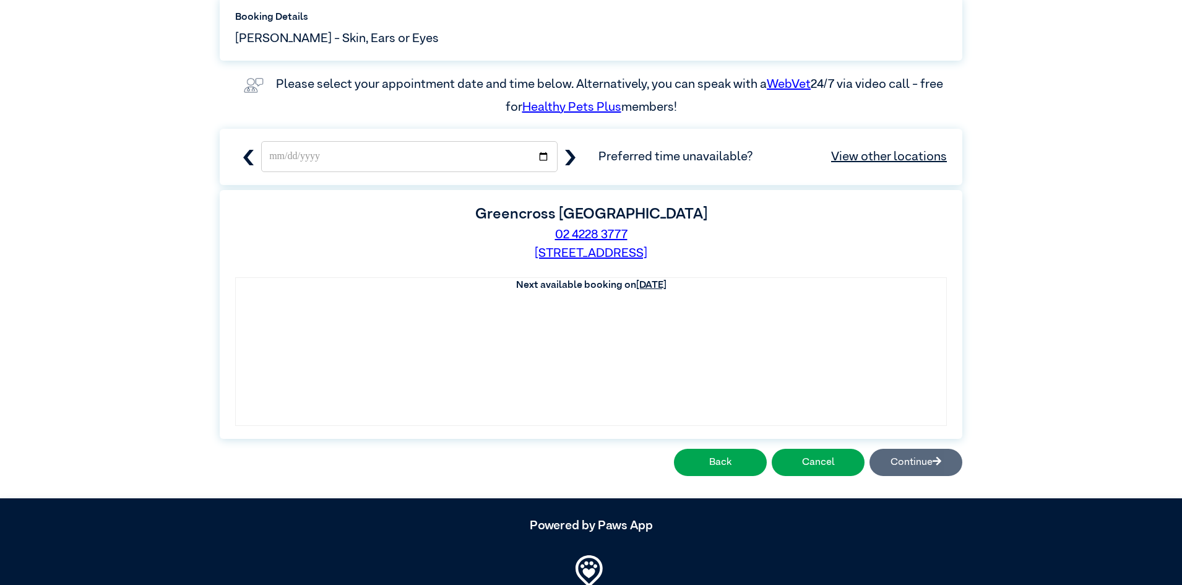 Image resolution: width=1182 pixels, height=585 pixels. Describe the element at coordinates (572, 107) in the screenshot. I see `a: Healthy Pets Plus` at that location.